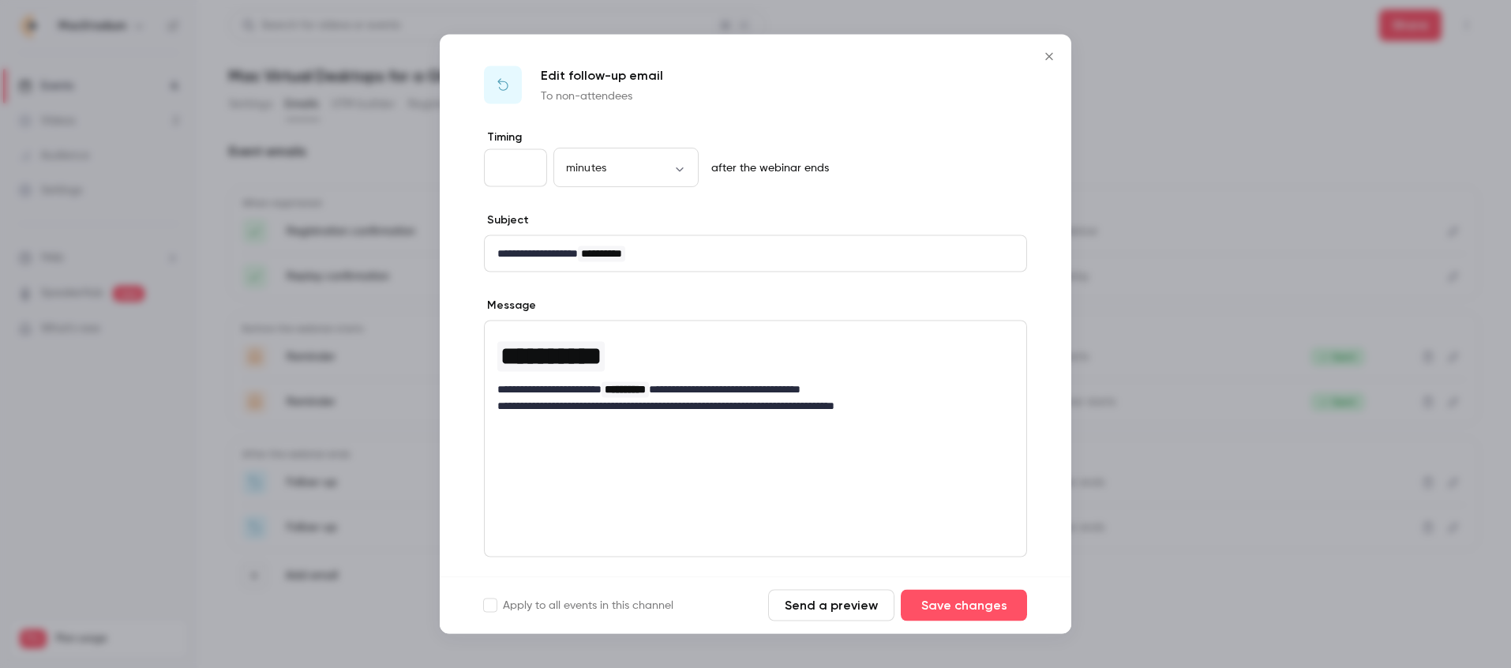 This screenshot has width=1511, height=668. Describe the element at coordinates (831, 605) in the screenshot. I see `button: Send a preview` at that location.